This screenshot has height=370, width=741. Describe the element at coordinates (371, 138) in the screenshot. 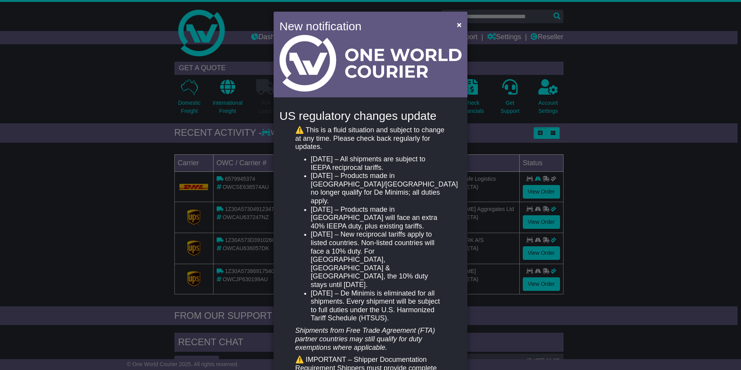

I see `p: ⚠️ This is a fluid situation and subject to change at any time. Please check back regularly for u...` at that location.